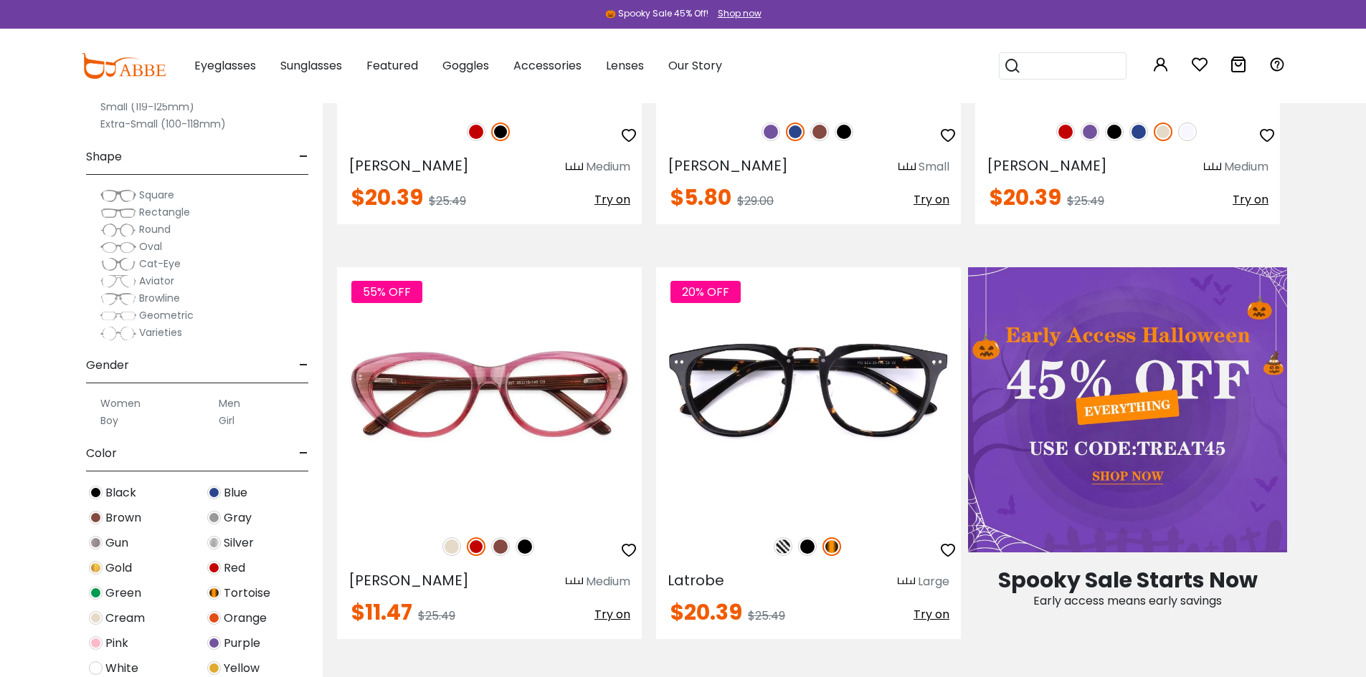 The width and height of the screenshot is (1366, 677). I want to click on img: Early Access Halloween, so click(1127, 410).